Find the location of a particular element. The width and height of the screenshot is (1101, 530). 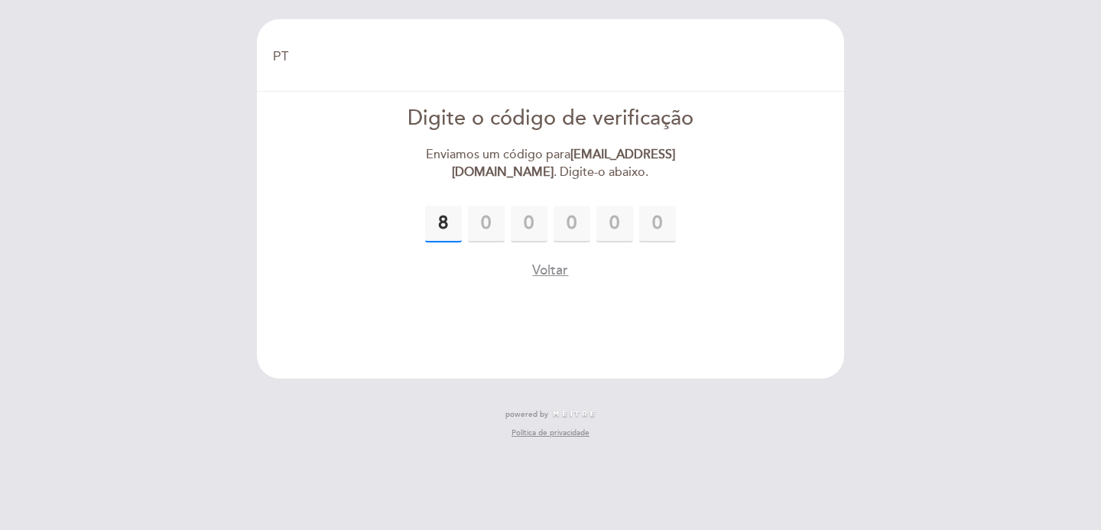

div: Enviamos um código para . Digite-o abaixo. is located at coordinates (550, 164).